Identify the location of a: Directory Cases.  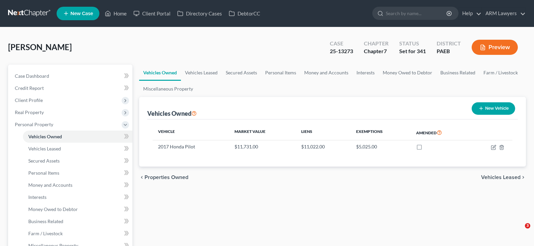
(200, 13).